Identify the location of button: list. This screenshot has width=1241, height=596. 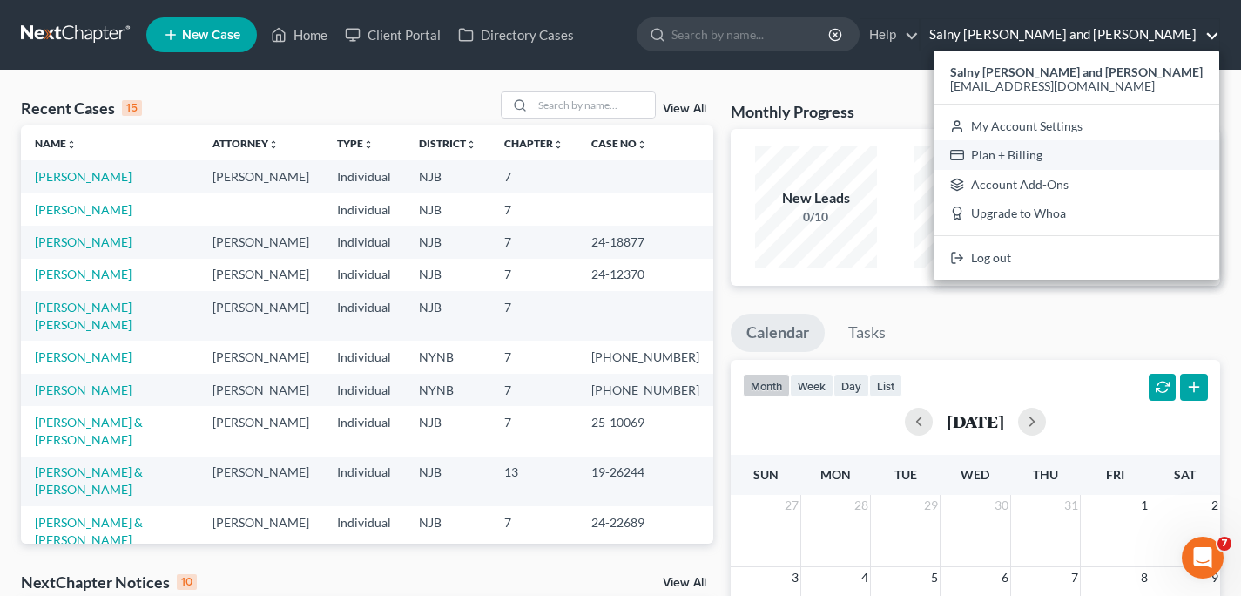
(886, 385).